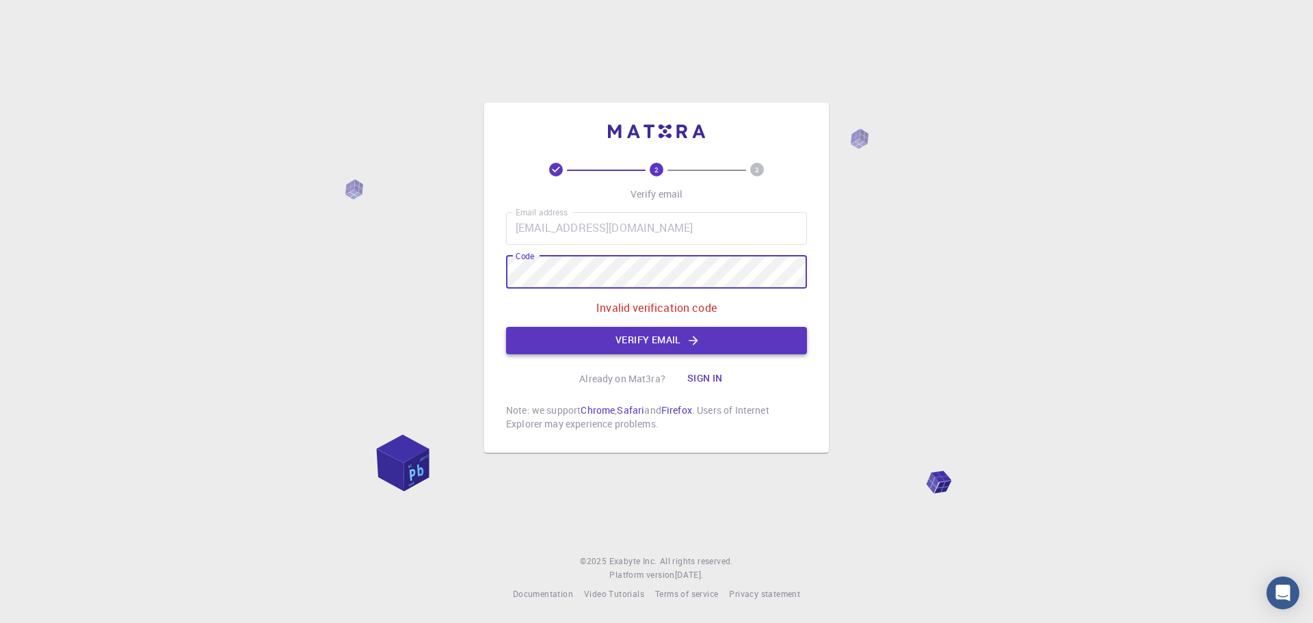  Describe the element at coordinates (656, 417) in the screenshot. I see `p: Note: we support , and . Users of Internet Explorer may experience problems.` at that location.